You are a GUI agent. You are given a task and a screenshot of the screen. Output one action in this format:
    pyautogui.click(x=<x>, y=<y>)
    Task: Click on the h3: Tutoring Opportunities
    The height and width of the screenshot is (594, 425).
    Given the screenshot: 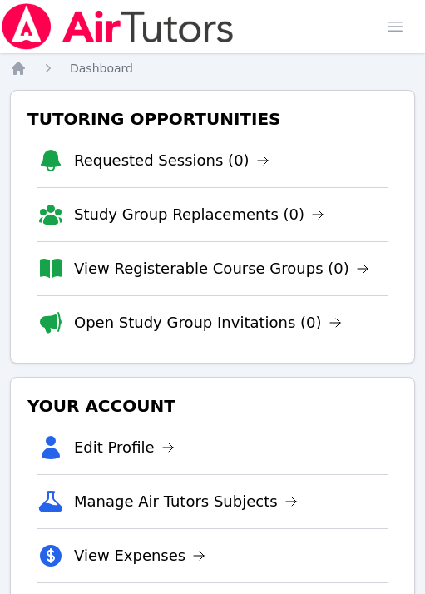 What is the action you would take?
    pyautogui.click(x=212, y=119)
    